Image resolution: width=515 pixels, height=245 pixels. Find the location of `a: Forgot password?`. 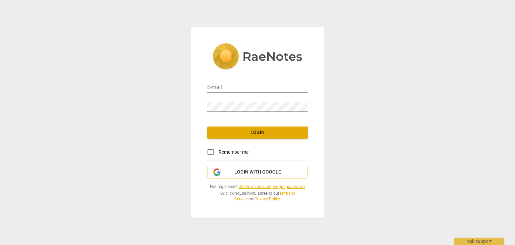

a: Forgot password? is located at coordinates (289, 186).